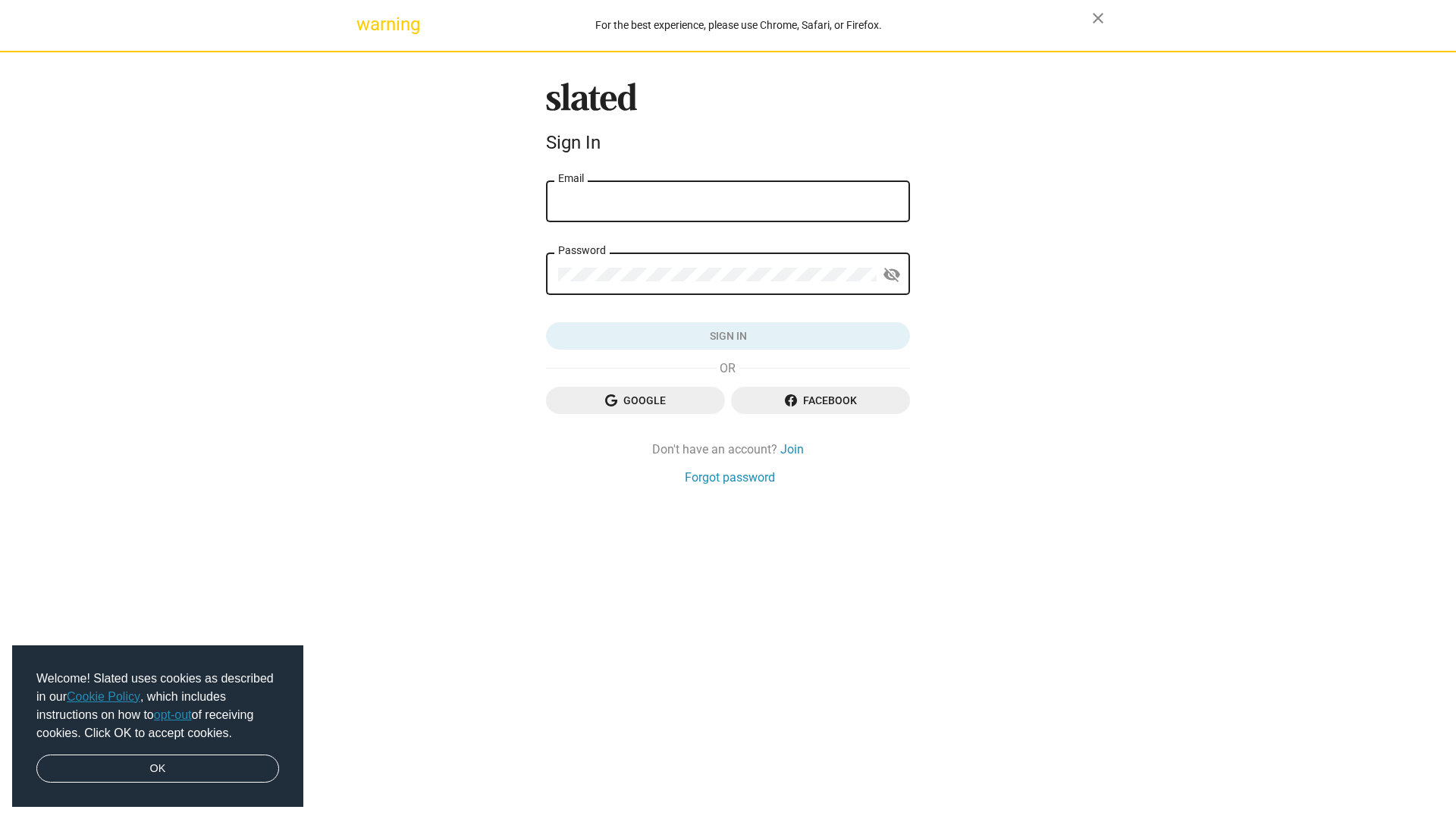 This screenshot has width=1456, height=819. What do you see at coordinates (728, 449) in the screenshot?
I see `div: Don't have an account?` at bounding box center [728, 449].